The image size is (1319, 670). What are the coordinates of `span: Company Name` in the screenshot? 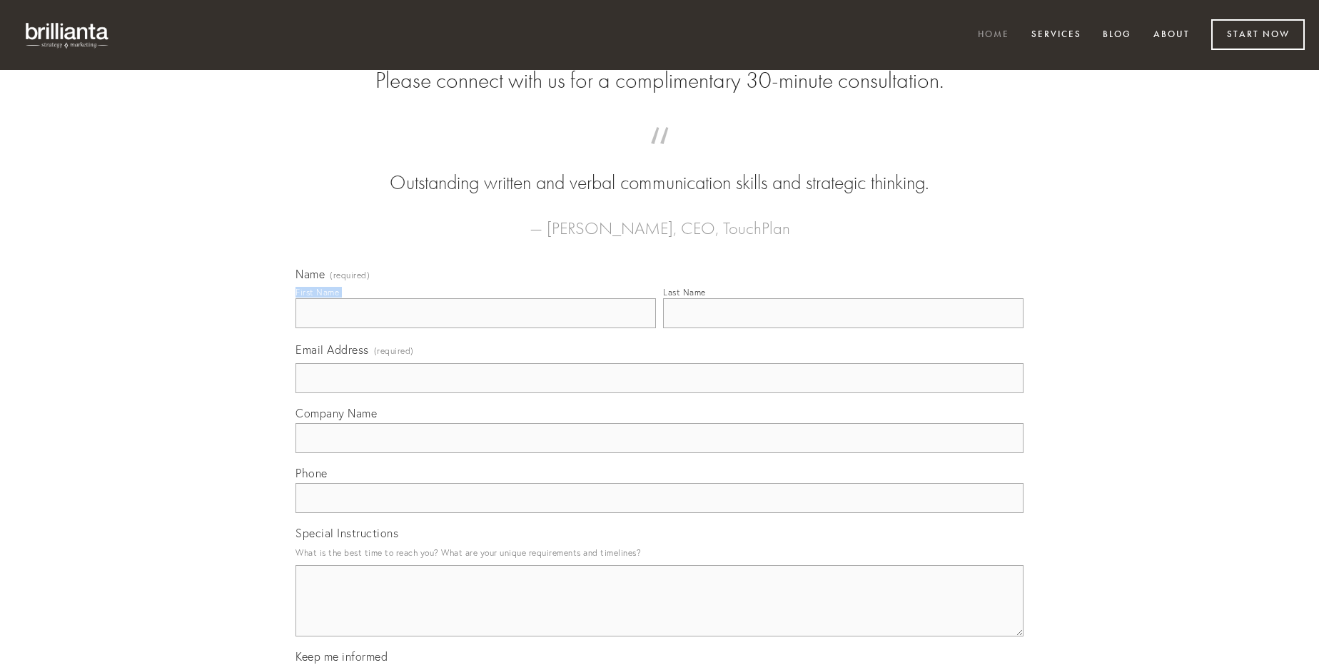 It's located at (336, 413).